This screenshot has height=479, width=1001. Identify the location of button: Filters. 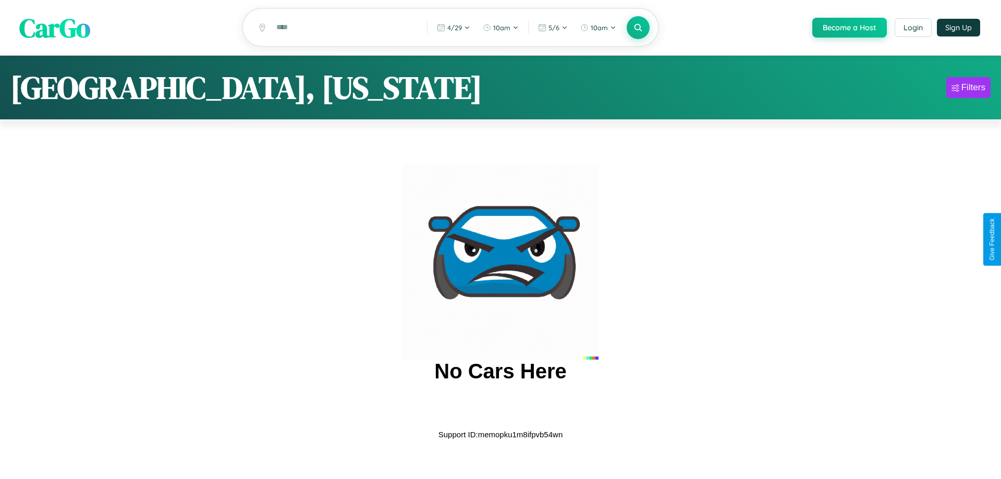
(968, 88).